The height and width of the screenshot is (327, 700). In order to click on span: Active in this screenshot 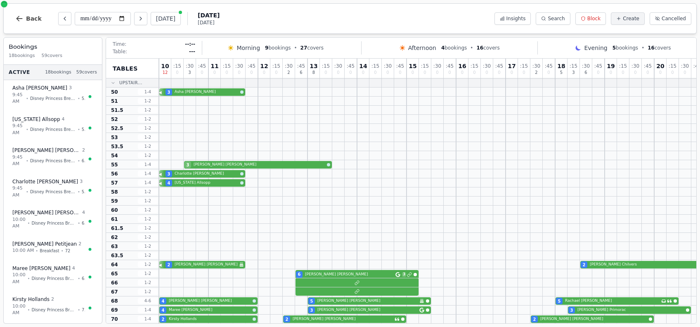, I will do `click(19, 72)`.